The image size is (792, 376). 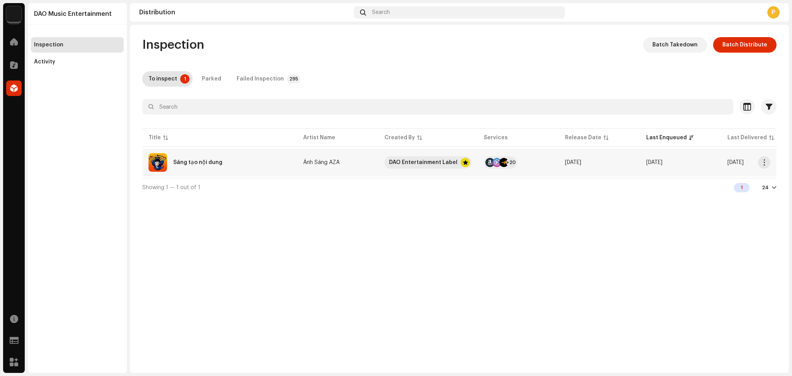 I want to click on div: Inspection, so click(x=49, y=45).